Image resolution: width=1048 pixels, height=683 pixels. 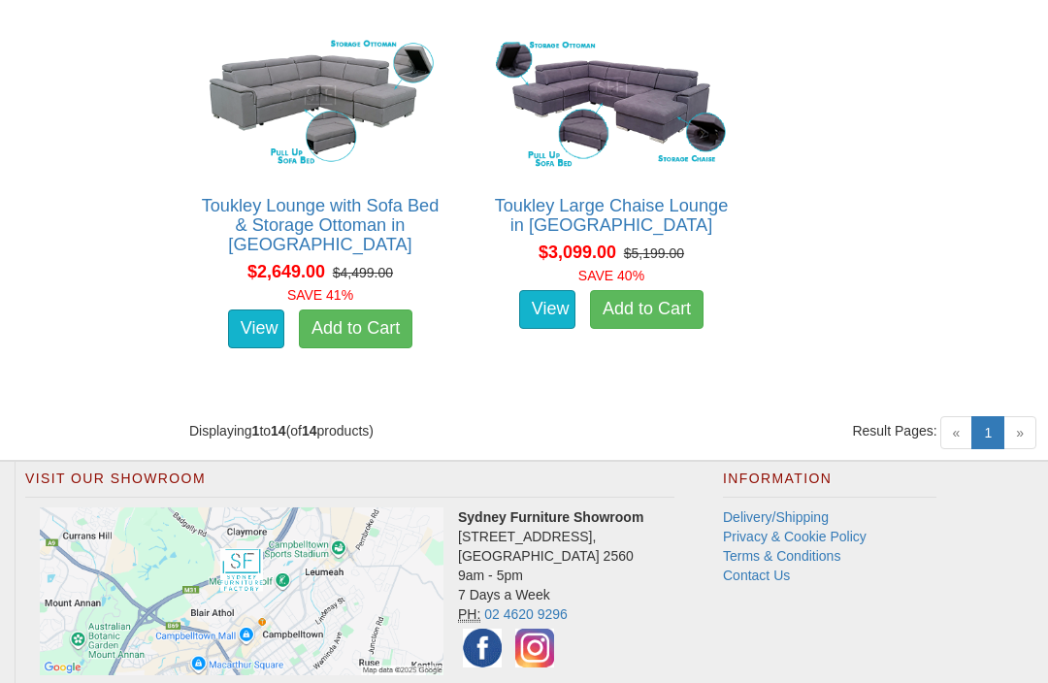 What do you see at coordinates (349, 484) in the screenshot?
I see `h2: Visit Our Showroom` at bounding box center [349, 484].